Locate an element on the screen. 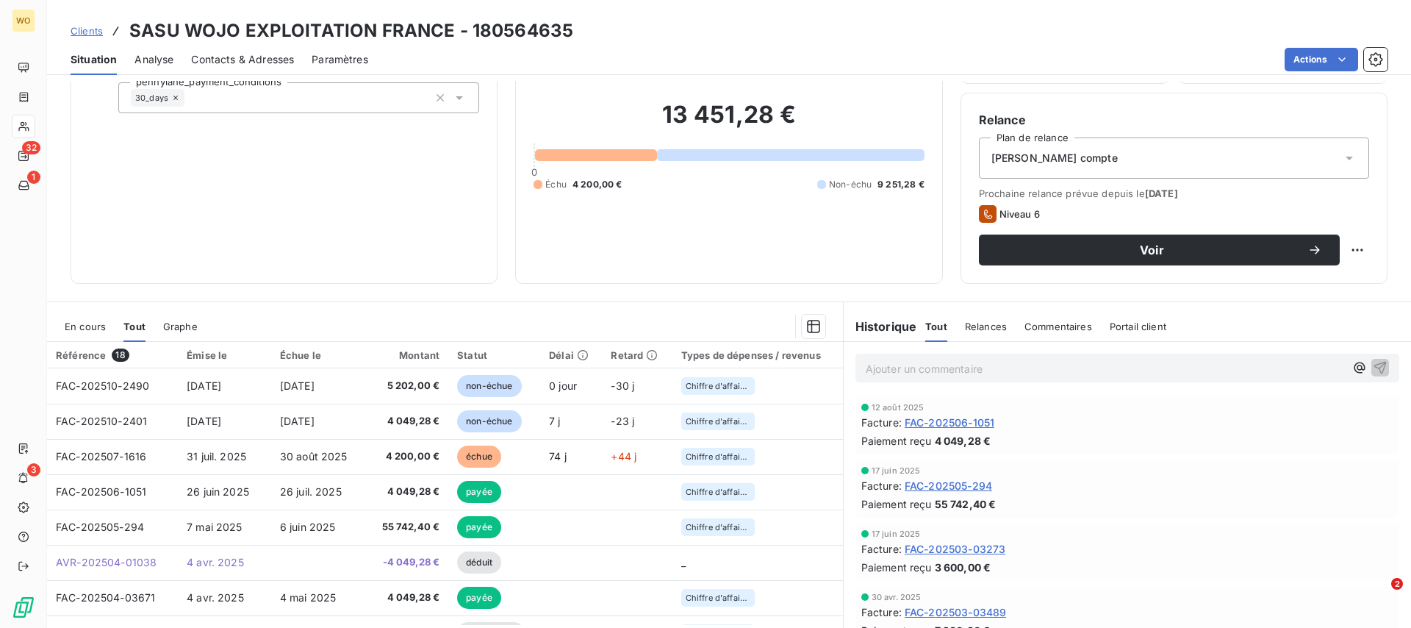 The width and height of the screenshot is (1411, 628). span: FAC-202510-2401 is located at coordinates (101, 420).